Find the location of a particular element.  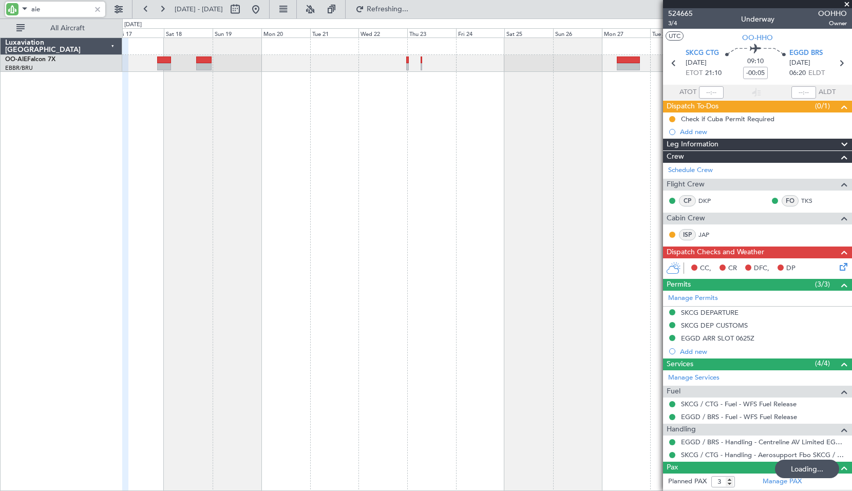

span: DFC, is located at coordinates (762, 269).